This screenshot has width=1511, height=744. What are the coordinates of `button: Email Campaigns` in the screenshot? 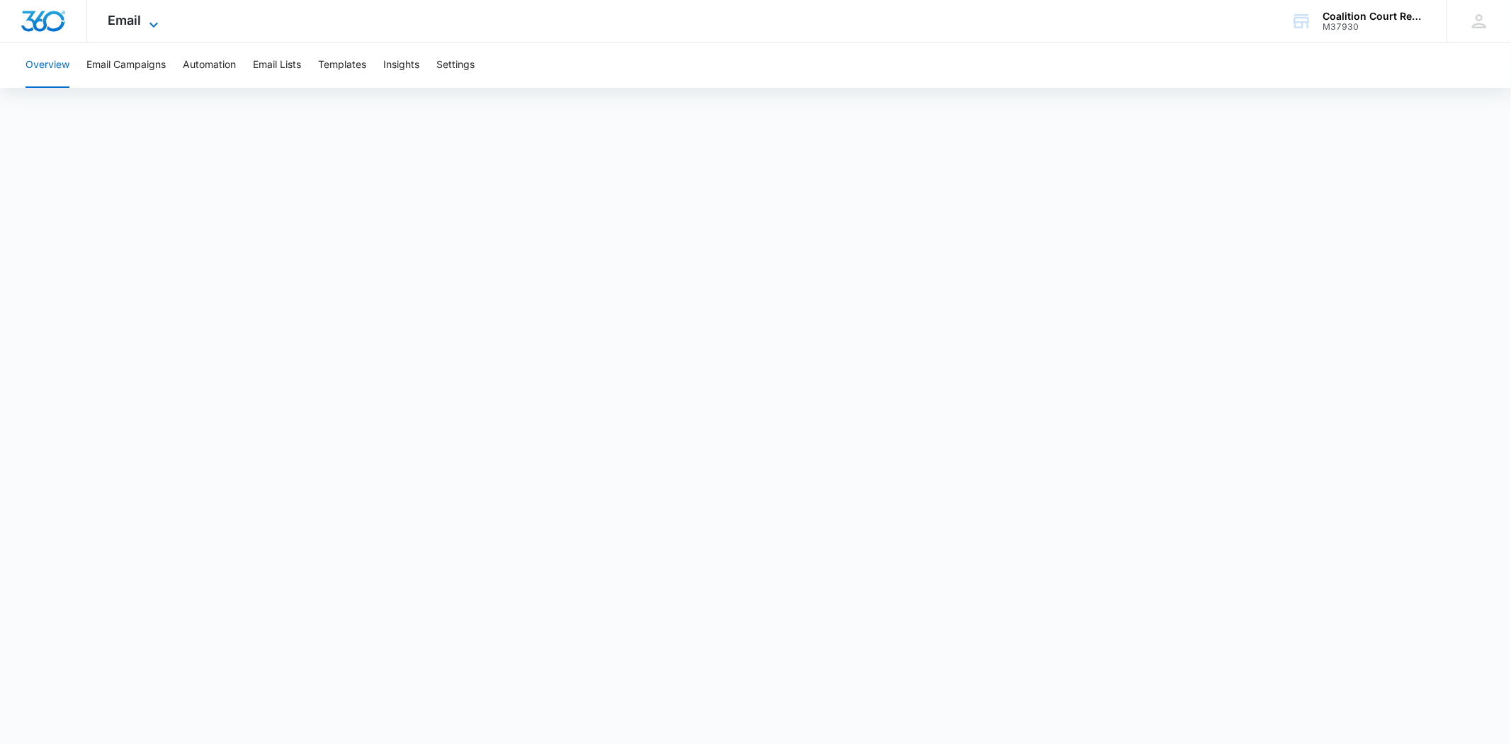 It's located at (126, 65).